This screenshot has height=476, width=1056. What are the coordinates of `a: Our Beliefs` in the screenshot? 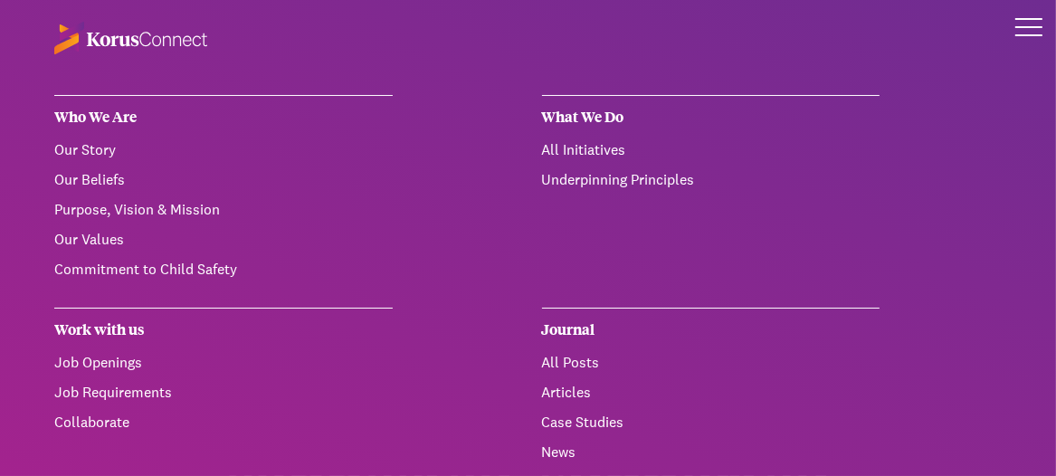 It's located at (90, 179).